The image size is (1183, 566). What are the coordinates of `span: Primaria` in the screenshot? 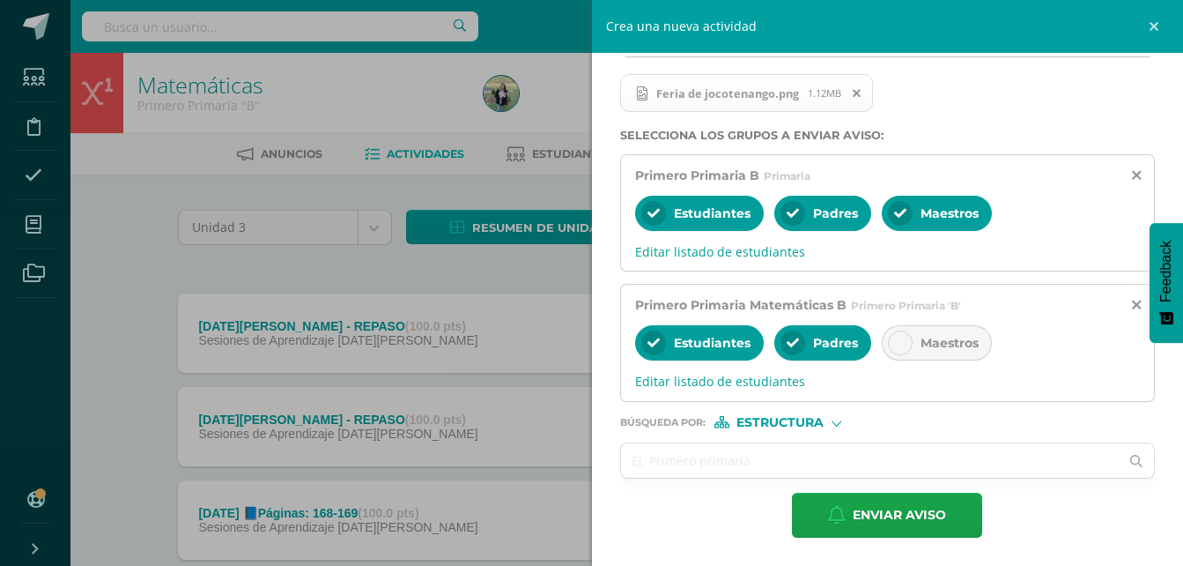 It's located at (787, 175).